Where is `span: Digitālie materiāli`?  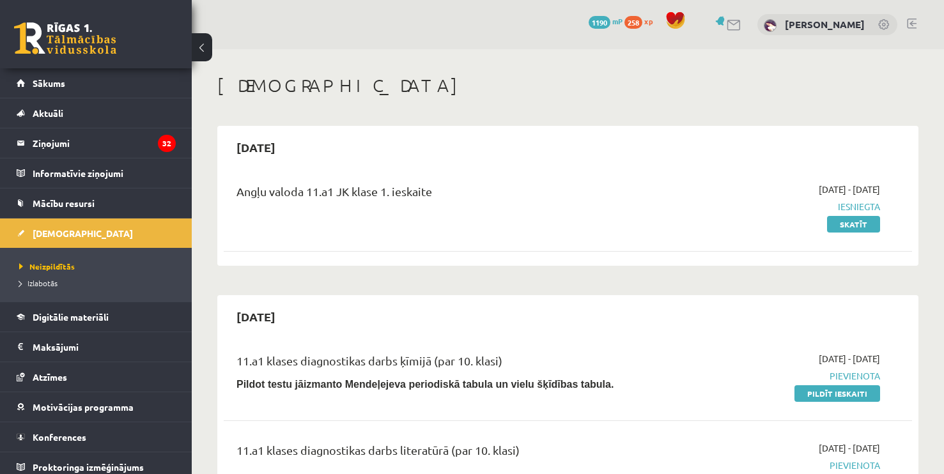
span: Digitālie materiāli is located at coordinates (70, 317).